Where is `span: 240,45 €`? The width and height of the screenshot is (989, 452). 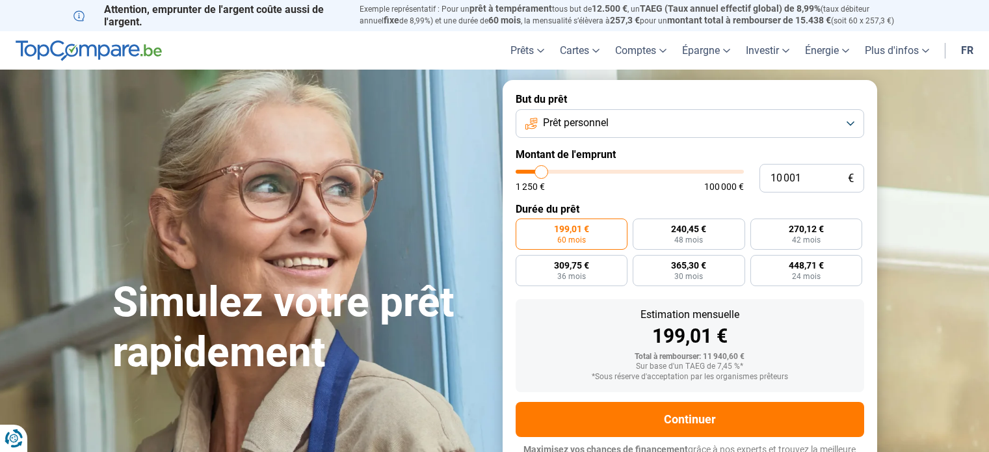 span: 240,45 € is located at coordinates (688, 229).